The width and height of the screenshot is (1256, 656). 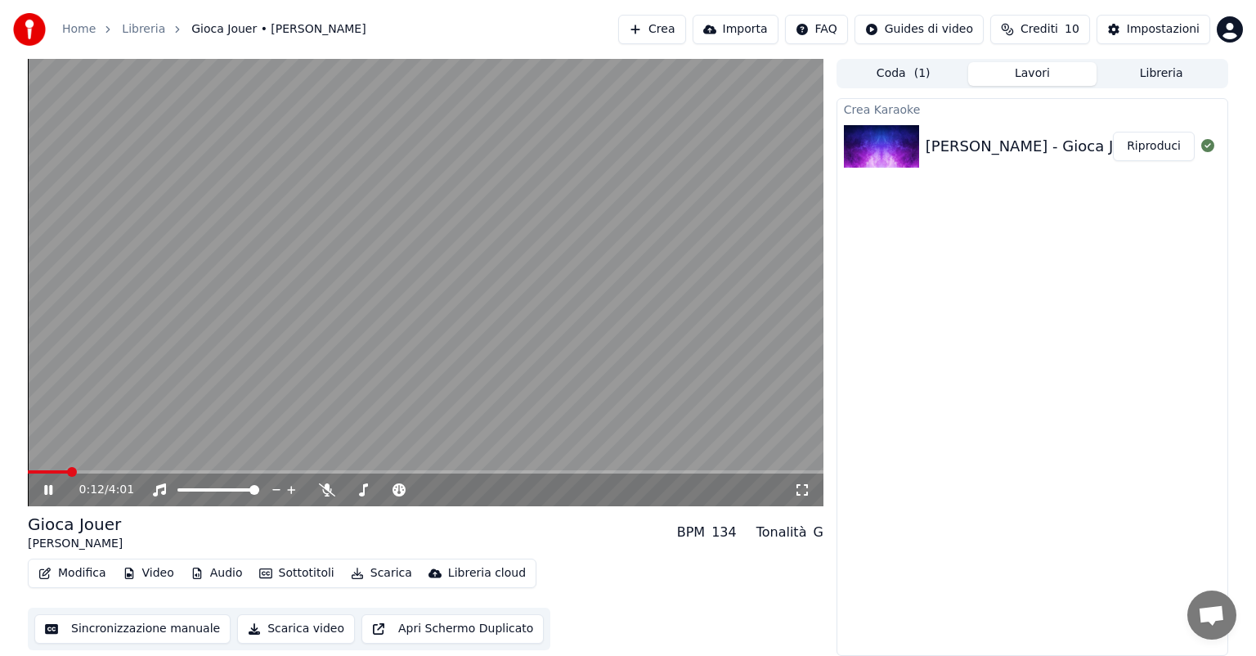 I want to click on div: Gioca Jouer, so click(x=75, y=524).